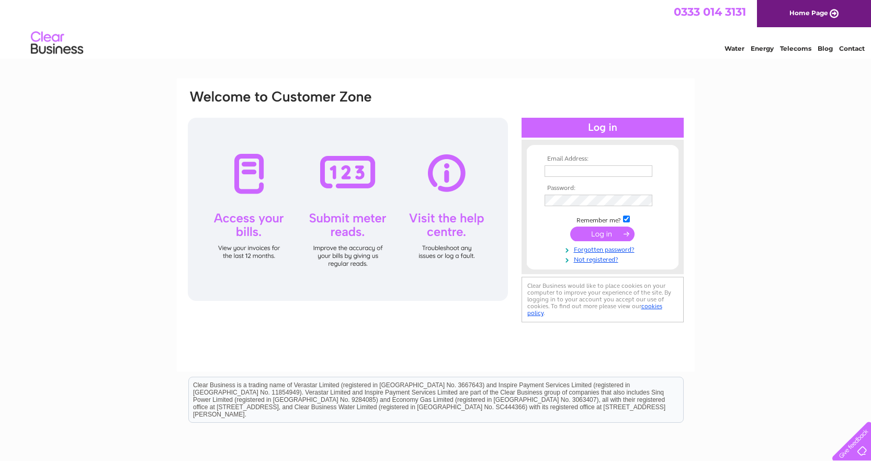 Image resolution: width=871 pixels, height=461 pixels. What do you see at coordinates (602, 219) in the screenshot?
I see `td: Remember me?` at bounding box center [602, 219].